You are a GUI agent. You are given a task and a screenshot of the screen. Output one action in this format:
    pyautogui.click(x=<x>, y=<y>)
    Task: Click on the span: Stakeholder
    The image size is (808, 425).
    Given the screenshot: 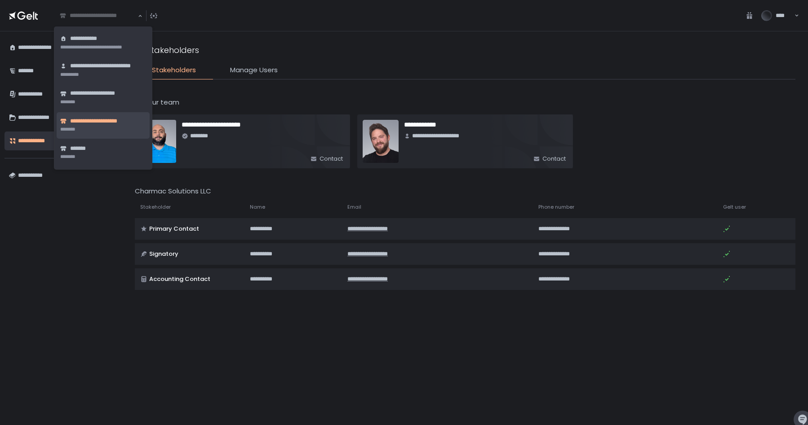 What is the action you would take?
    pyautogui.click(x=155, y=207)
    